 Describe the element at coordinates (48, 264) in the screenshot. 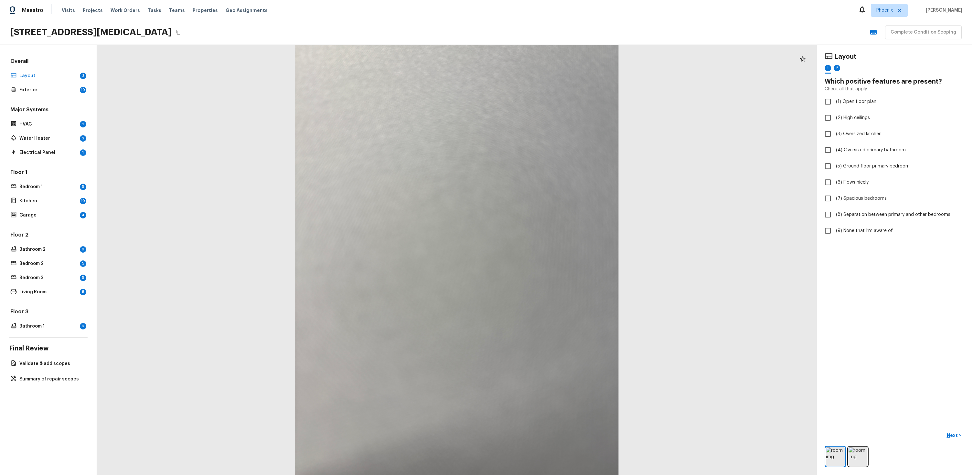

I see `p: Bedroom 2` at that location.